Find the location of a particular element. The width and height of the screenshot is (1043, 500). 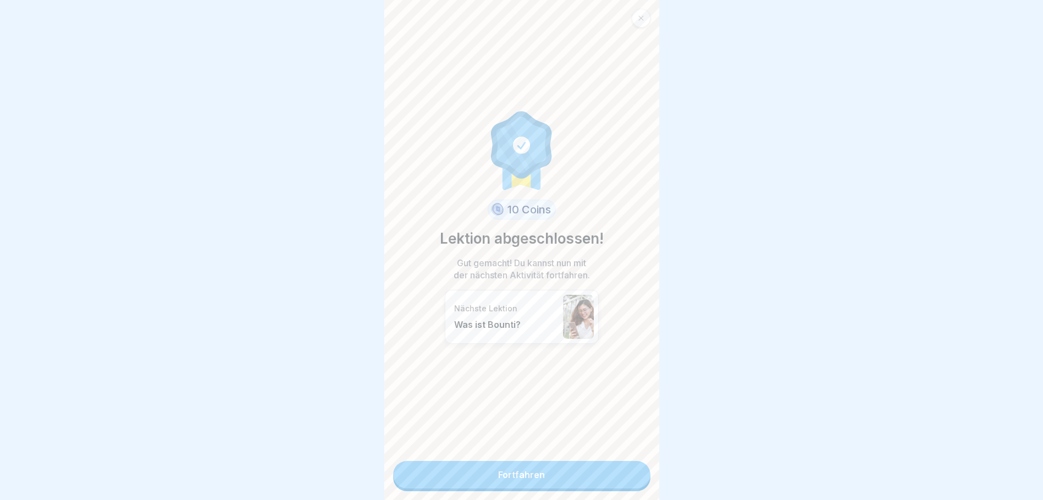

p: Gut gemacht! Du kannst nun mit der nächsten Aktivität fortfahren. is located at coordinates (522, 269).